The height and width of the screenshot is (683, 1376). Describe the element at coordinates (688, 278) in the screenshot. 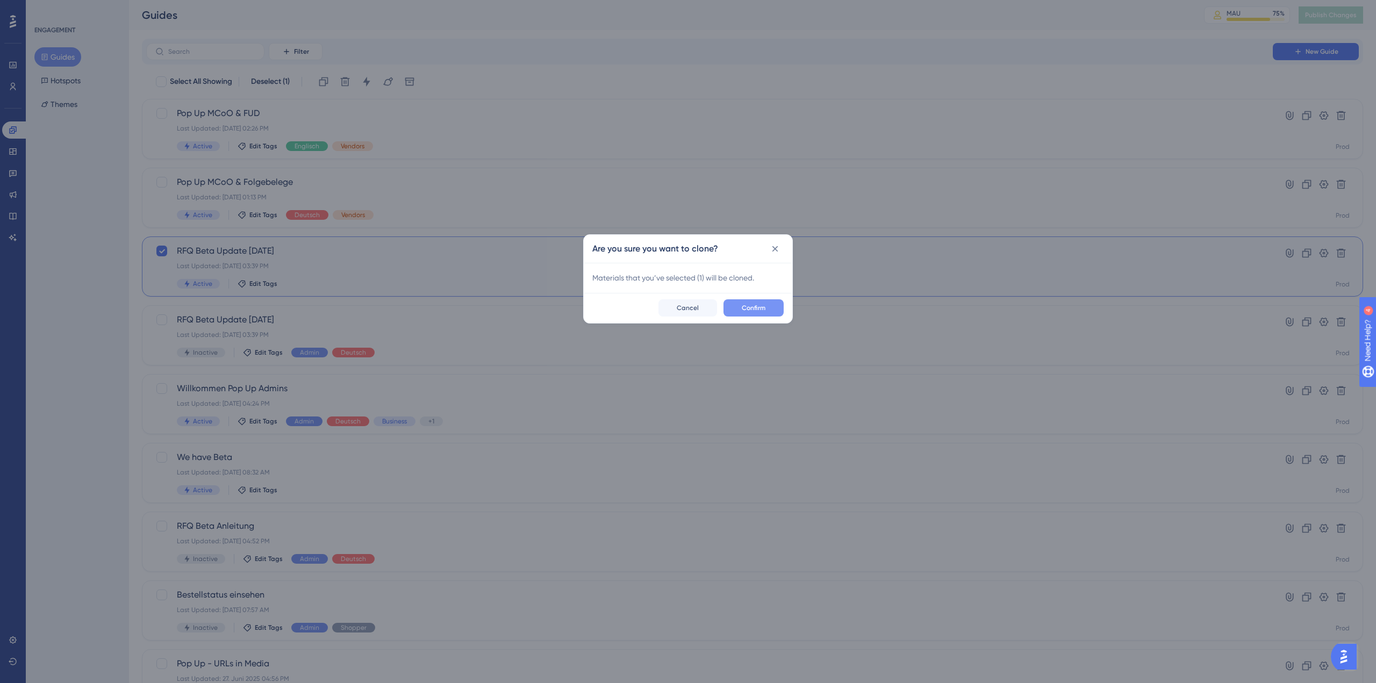

I see `span: Materials that you’ve selected ( 1 ) will be cloned.` at that location.